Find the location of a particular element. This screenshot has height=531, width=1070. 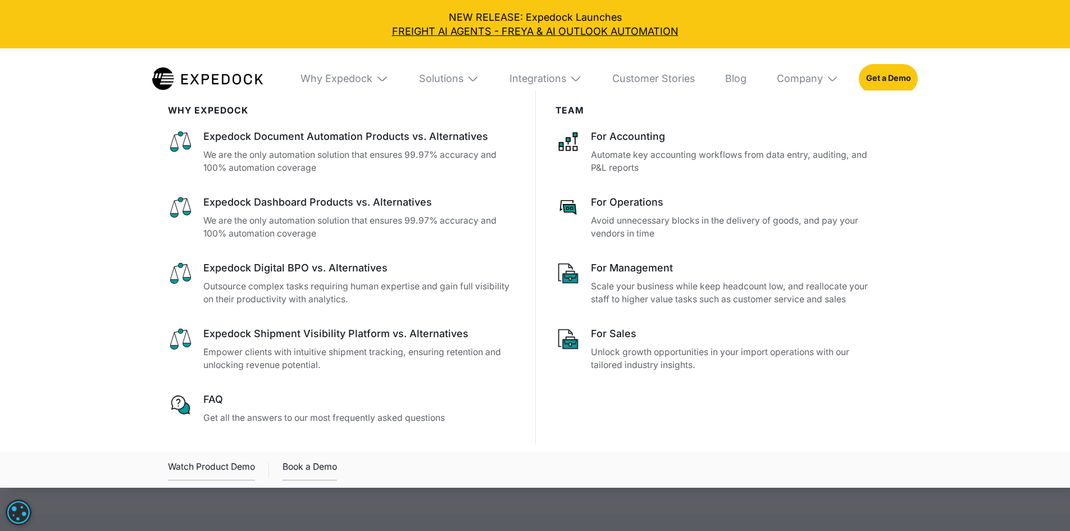

a: For AccountingAutomate key accounting workflows from data entry, auditing, and P&L reports is located at coordinates (718, 152).